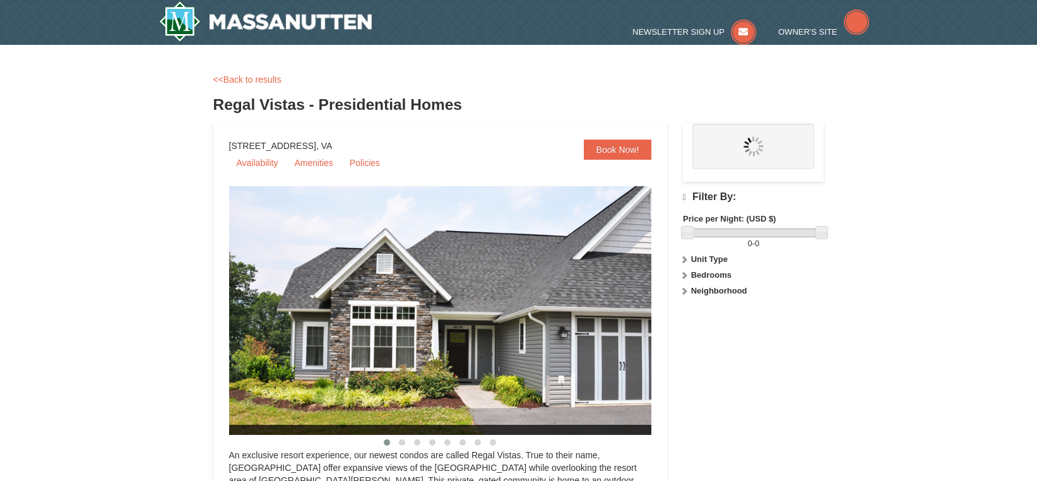 The width and height of the screenshot is (1037, 481). Describe the element at coordinates (618, 150) in the screenshot. I see `a: Book Now!` at that location.